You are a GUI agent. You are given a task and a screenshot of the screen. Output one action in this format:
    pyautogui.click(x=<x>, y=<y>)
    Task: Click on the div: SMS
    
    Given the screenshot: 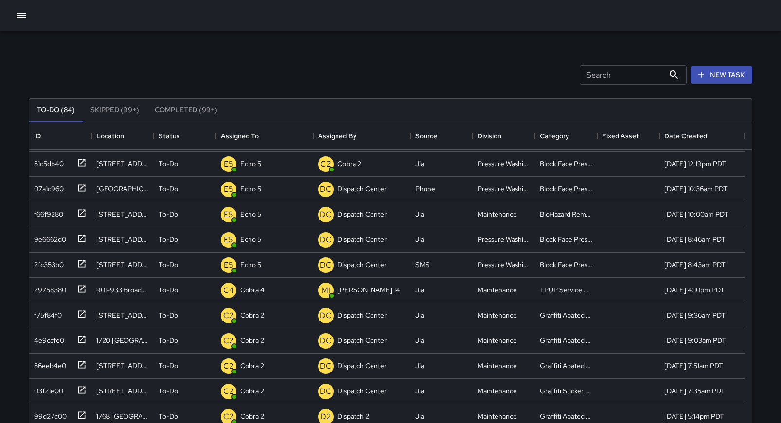 What is the action you would take?
    pyautogui.click(x=422, y=265)
    